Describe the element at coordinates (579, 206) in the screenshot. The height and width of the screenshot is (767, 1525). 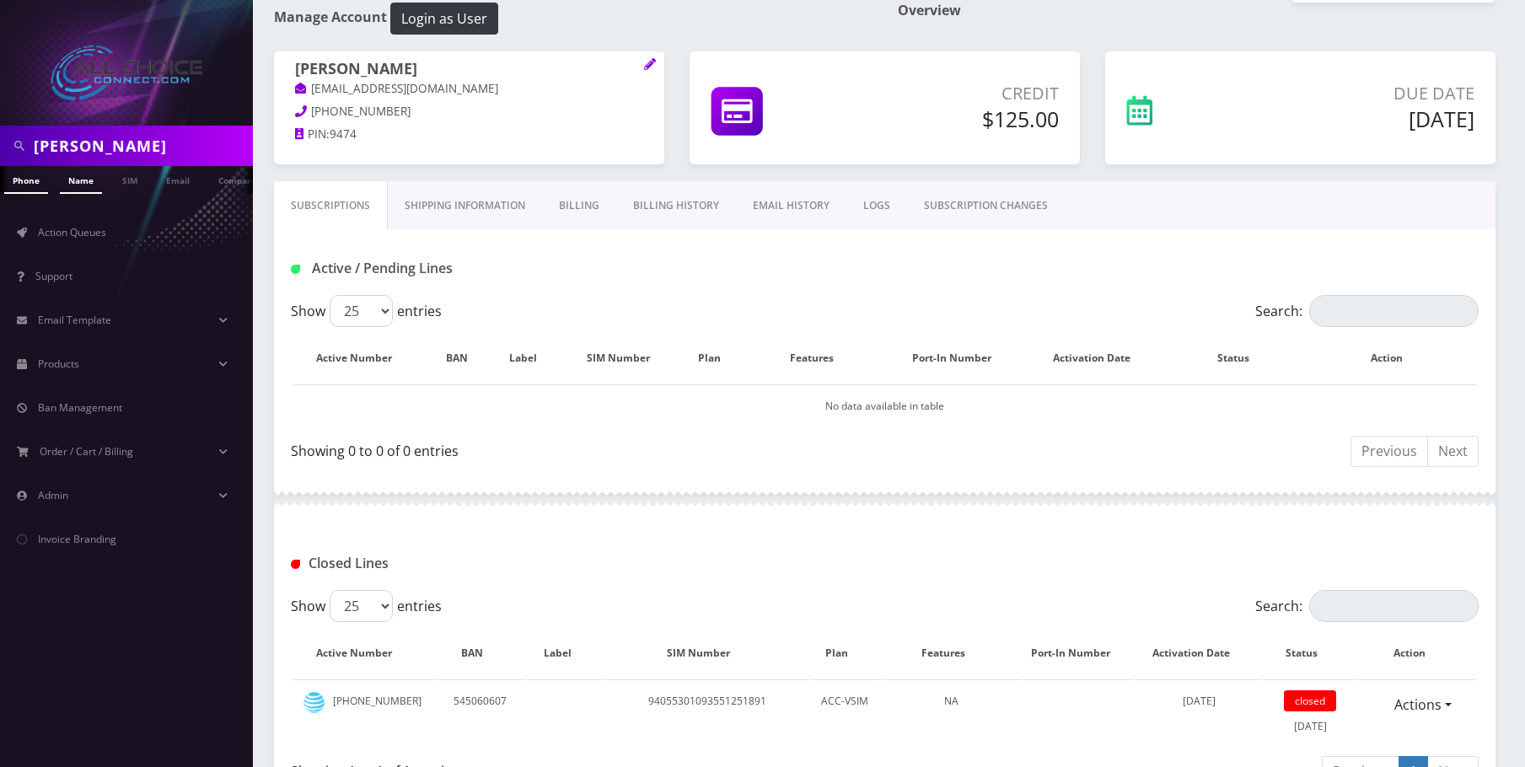
I see `a: Billing` at that location.